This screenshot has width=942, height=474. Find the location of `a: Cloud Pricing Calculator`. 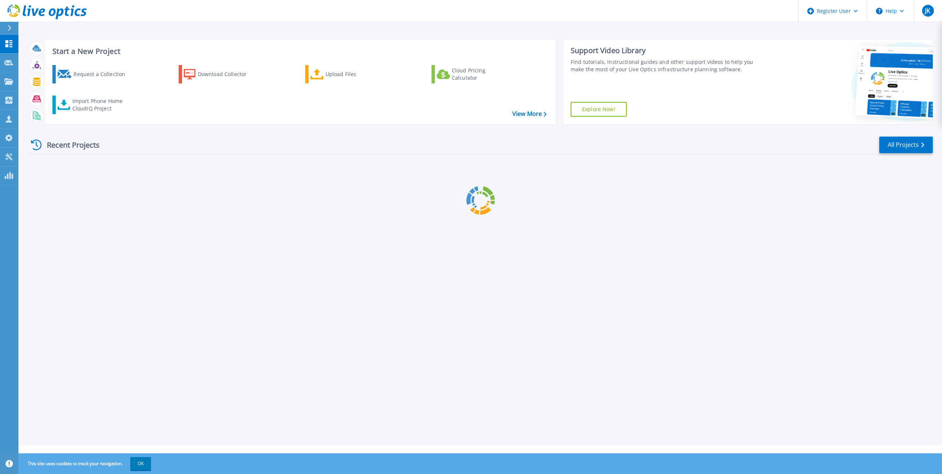

a: Cloud Pricing Calculator is located at coordinates (472, 74).